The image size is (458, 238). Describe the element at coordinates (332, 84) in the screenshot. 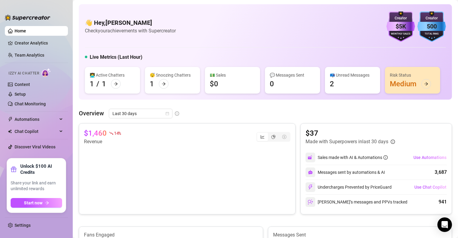

I see `div: 2` at that location.